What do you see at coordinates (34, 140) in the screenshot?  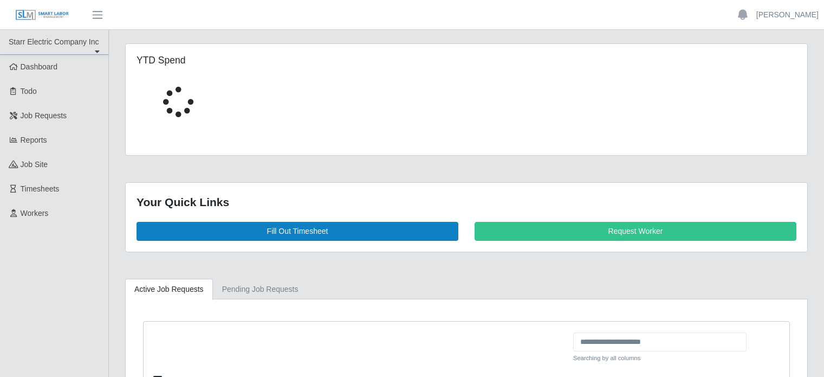 I see `span: Reports` at bounding box center [34, 140].